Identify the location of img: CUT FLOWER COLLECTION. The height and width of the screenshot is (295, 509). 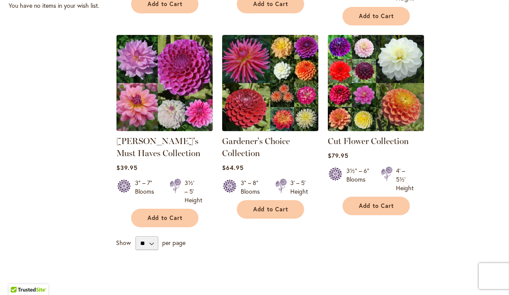
(376, 83).